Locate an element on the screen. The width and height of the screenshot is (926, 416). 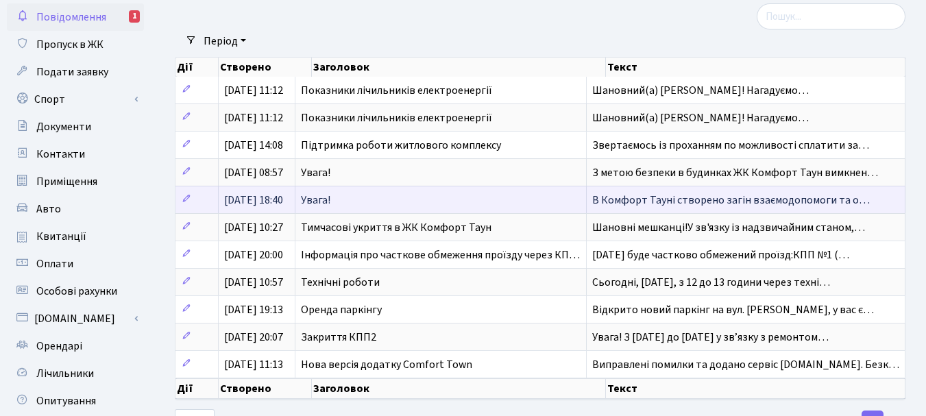
a: Опитування is located at coordinates (75, 401).